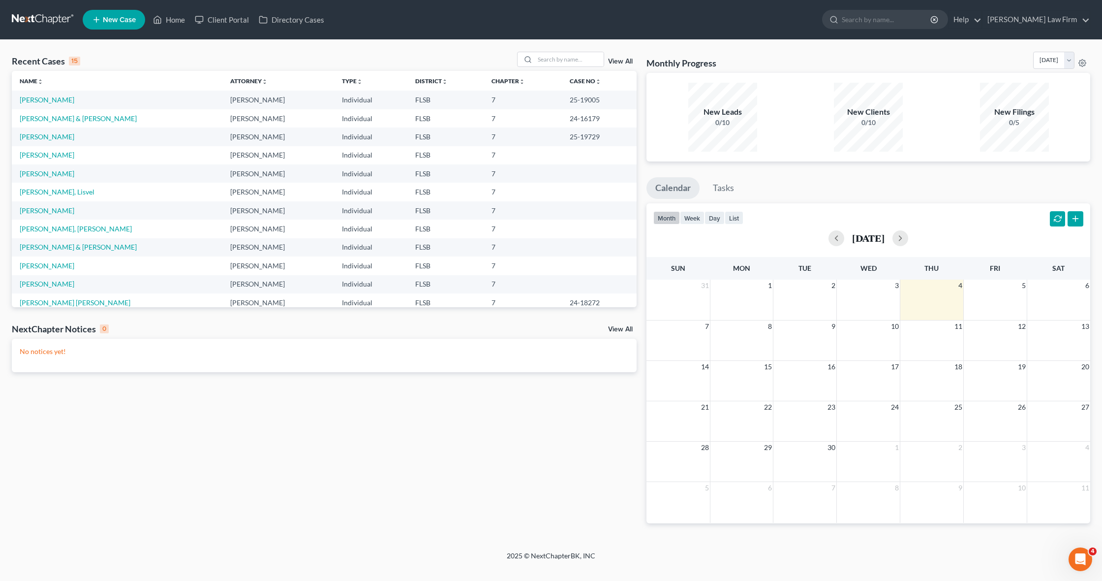 The width and height of the screenshot is (1102, 581). What do you see at coordinates (31, 81) in the screenshot?
I see `a: Nameunfold_more` at bounding box center [31, 81].